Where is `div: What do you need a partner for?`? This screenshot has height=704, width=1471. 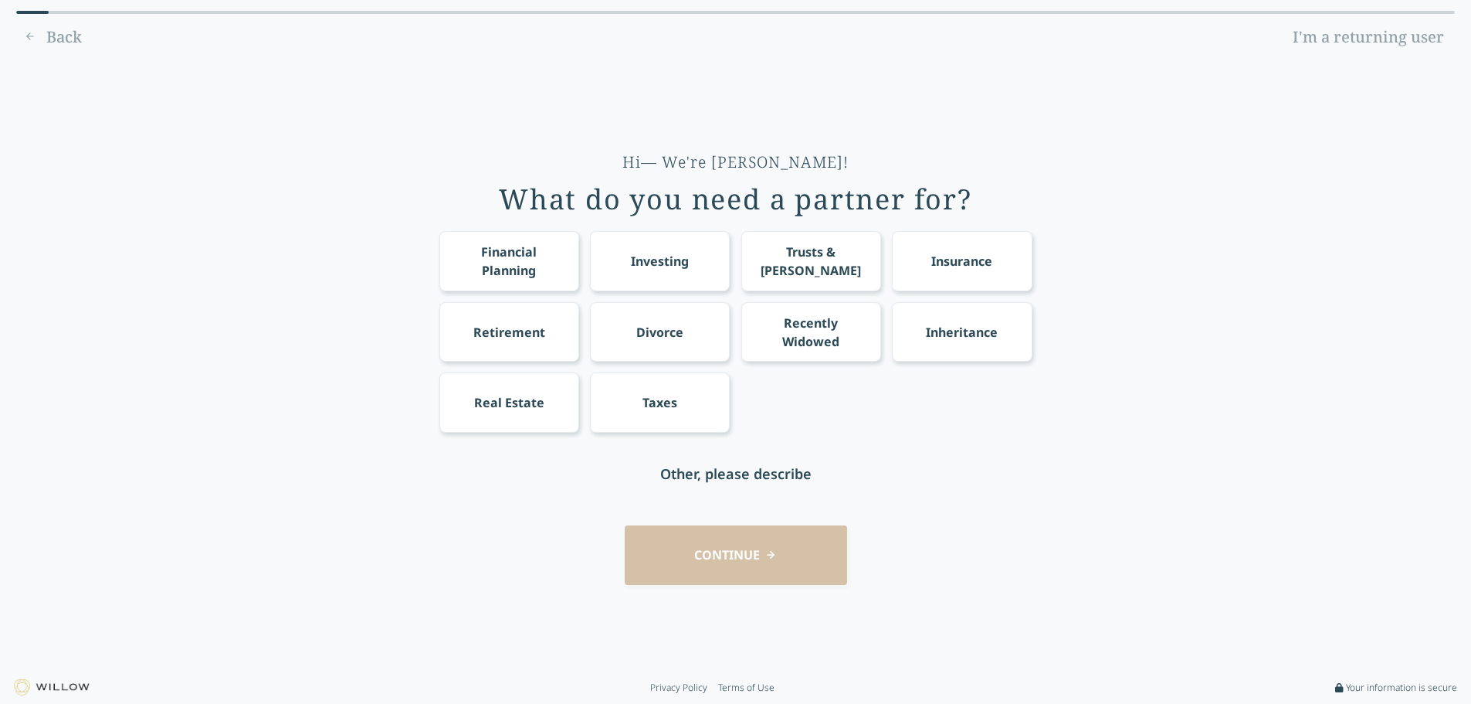 div: What do you need a partner for? is located at coordinates (735, 199).